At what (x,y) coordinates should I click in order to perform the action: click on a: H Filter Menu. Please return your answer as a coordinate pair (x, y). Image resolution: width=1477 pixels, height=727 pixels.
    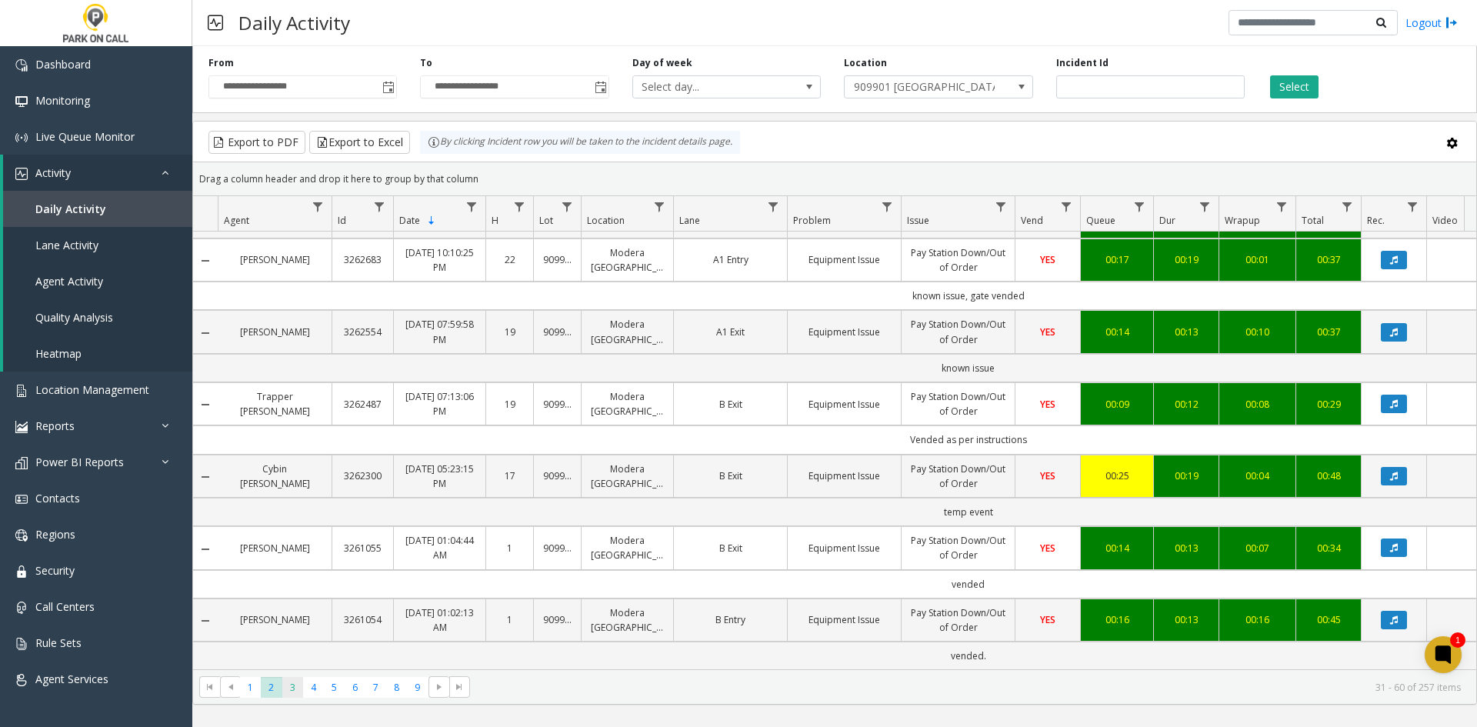
    Looking at the image, I should click on (519, 206).